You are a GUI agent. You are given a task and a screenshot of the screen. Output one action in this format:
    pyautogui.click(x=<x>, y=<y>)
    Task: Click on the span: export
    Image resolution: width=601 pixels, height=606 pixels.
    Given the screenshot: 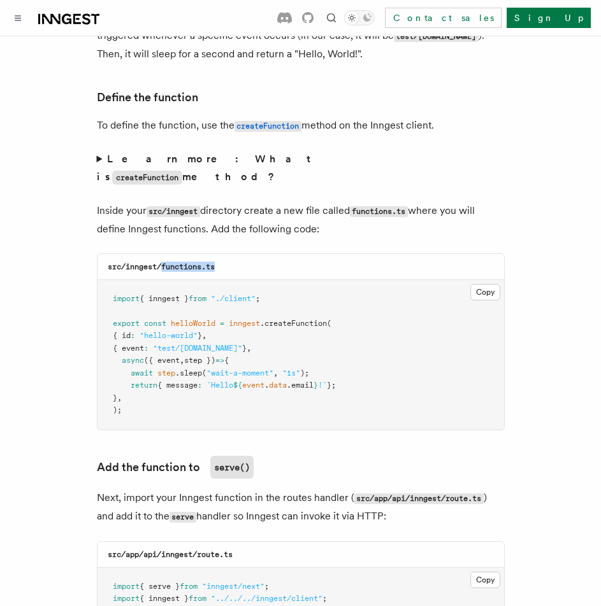 What is the action you would take?
    pyautogui.click(x=126, y=324)
    